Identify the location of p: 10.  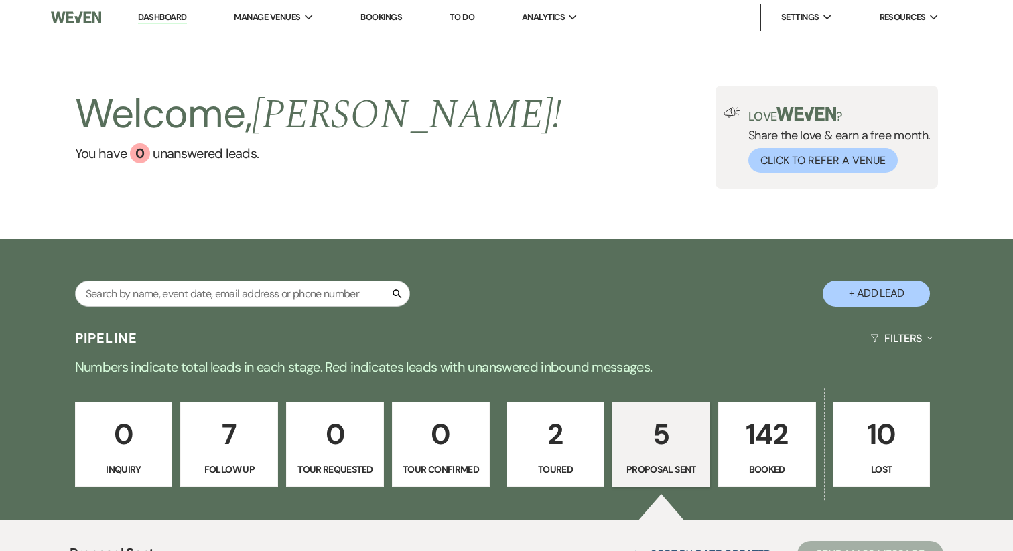
(881, 434).